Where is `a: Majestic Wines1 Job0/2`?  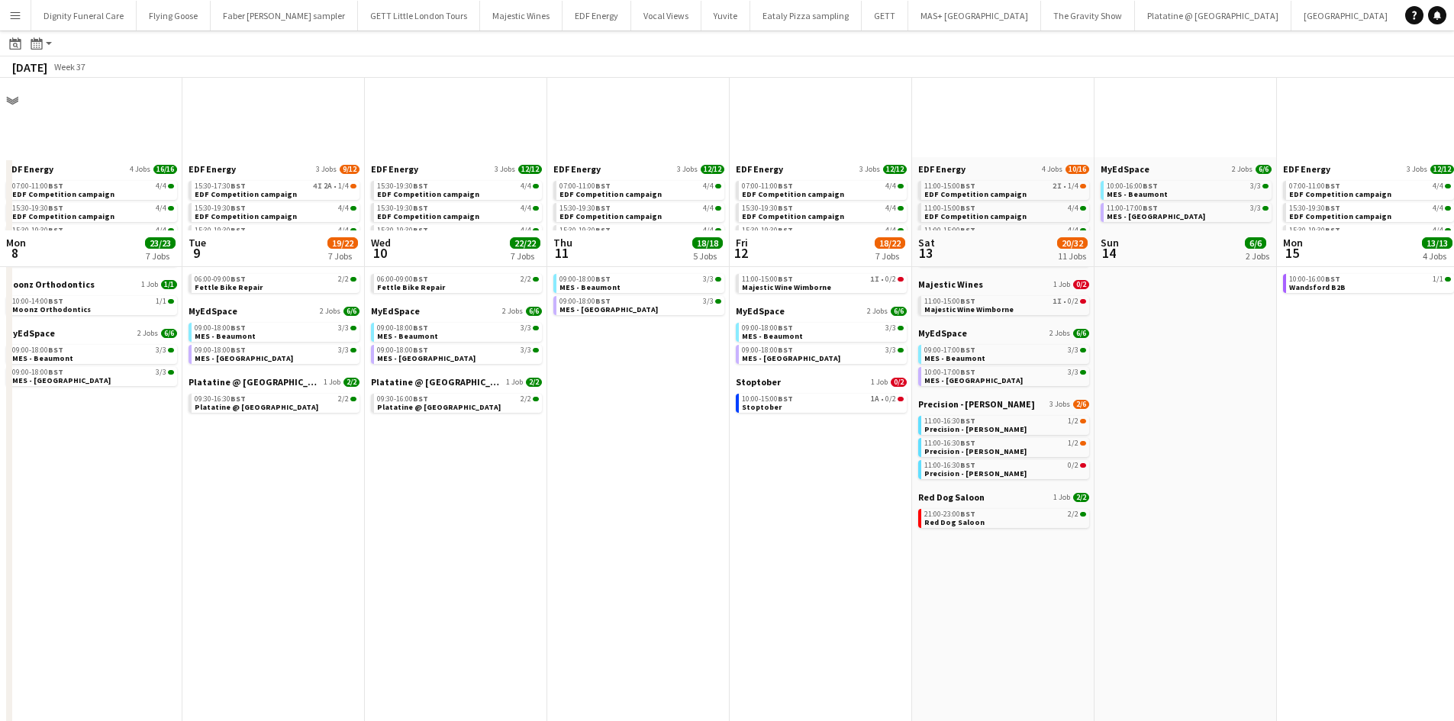 a: Majestic Wines1 Job0/2 is located at coordinates (1004, 284).